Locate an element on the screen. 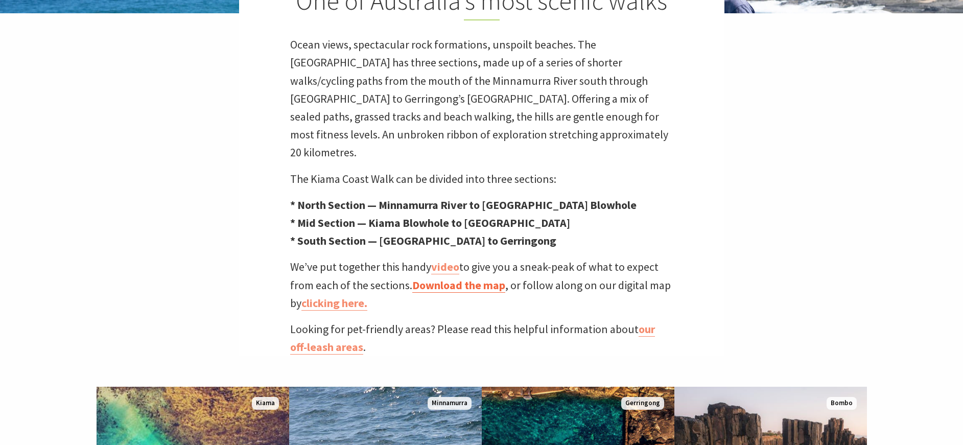  p: Looking for pet-friendly areas? Please read this helpful information about . is located at coordinates (482, 338).